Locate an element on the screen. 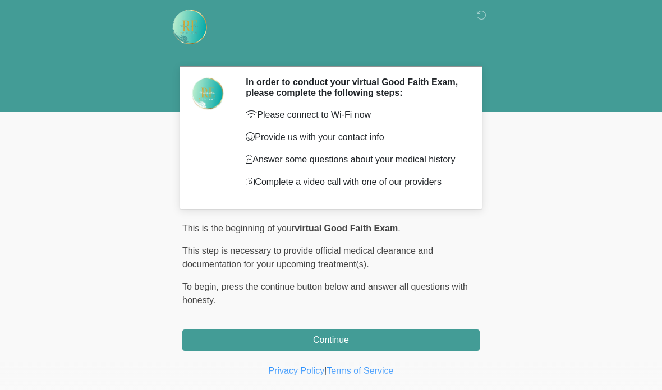 The width and height of the screenshot is (662, 390). span: press the continue button below and answer all questions with honesty. is located at coordinates (325, 293).